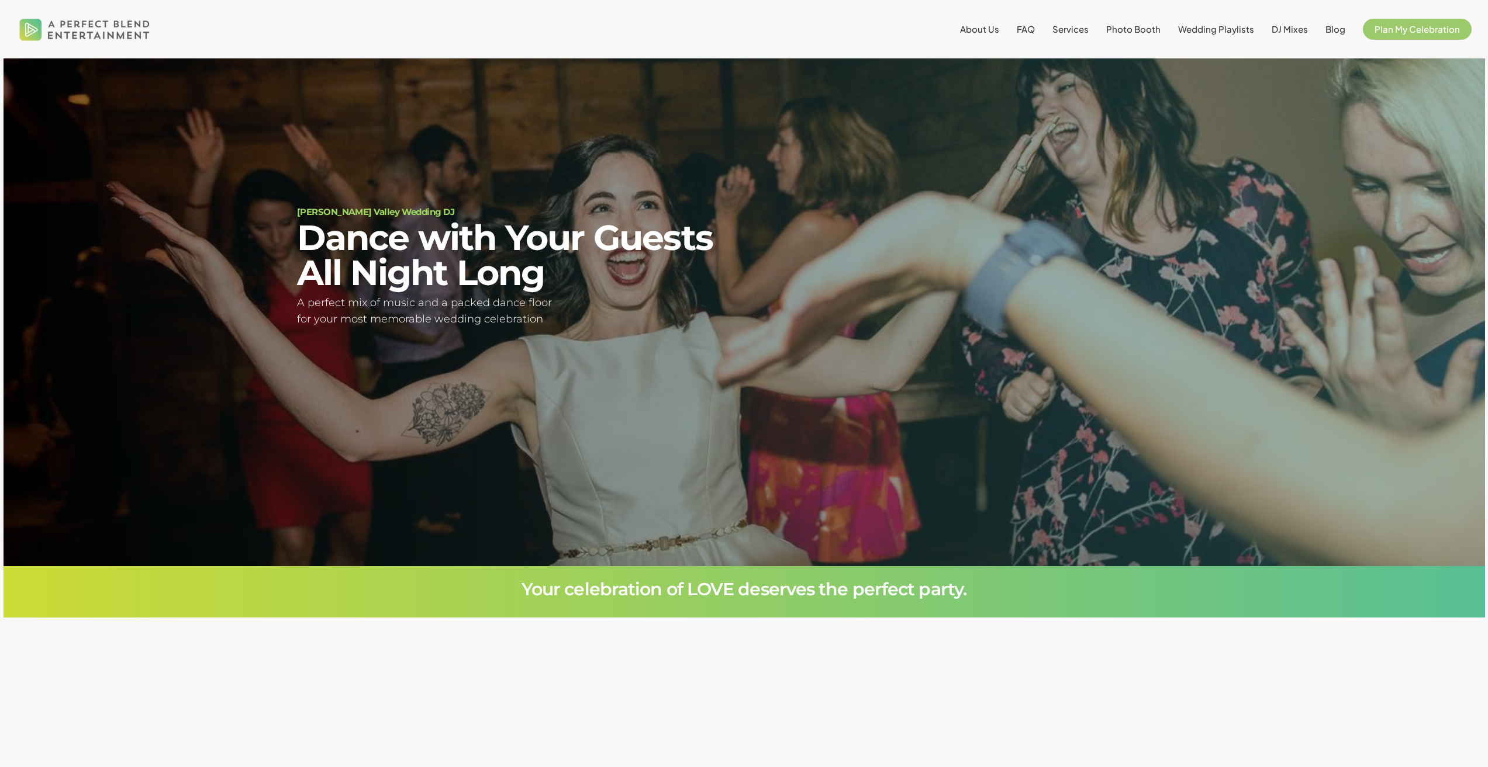  What do you see at coordinates (979, 29) in the screenshot?
I see `span: About Us` at bounding box center [979, 29].